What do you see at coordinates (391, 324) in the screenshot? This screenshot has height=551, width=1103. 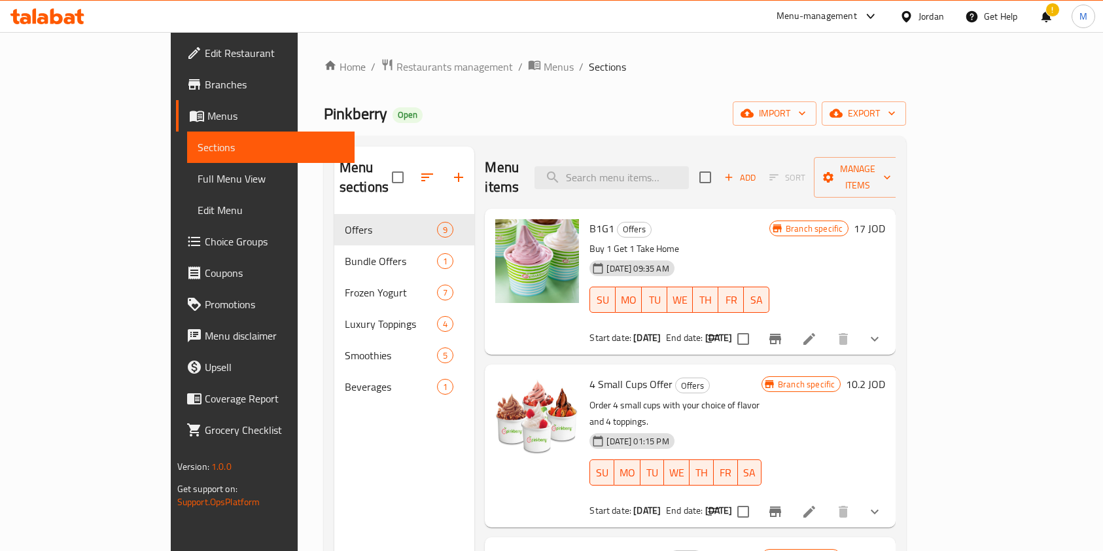 I see `span: Luxury Toppings` at bounding box center [391, 324].